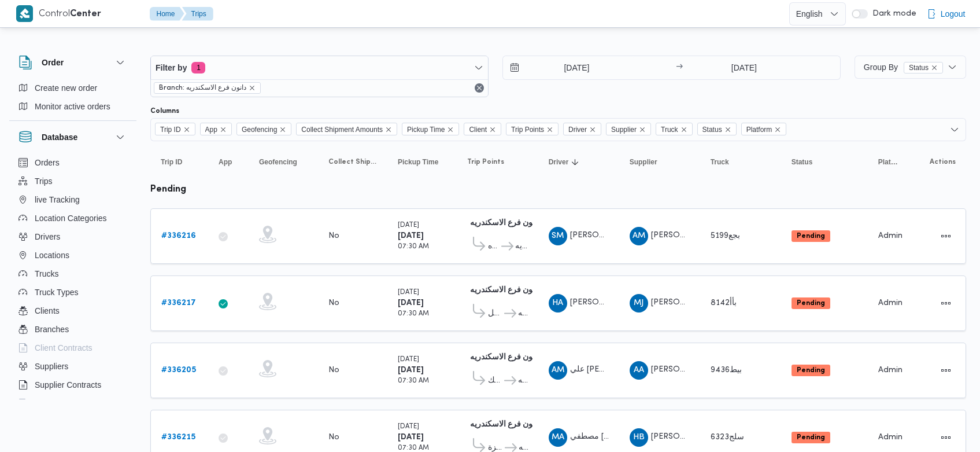 Image resolution: width=980 pixels, height=452 pixels. I want to click on button: Trucks, so click(73, 274).